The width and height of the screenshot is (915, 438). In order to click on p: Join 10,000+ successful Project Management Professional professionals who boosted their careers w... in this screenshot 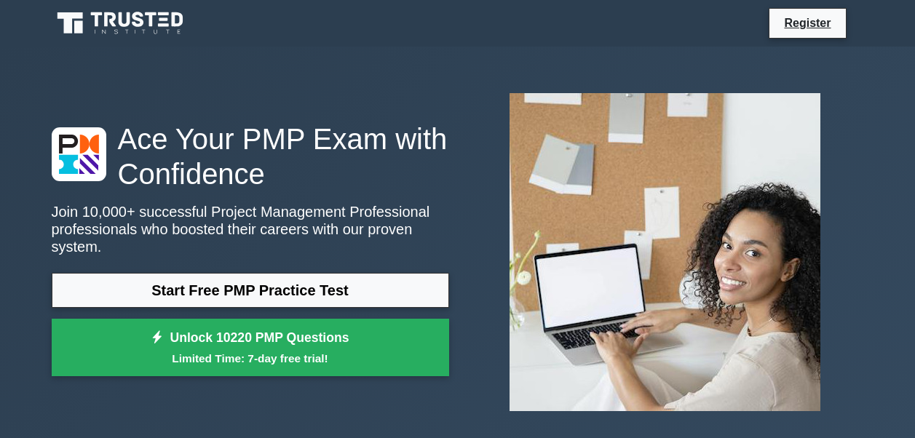, I will do `click(251, 229)`.